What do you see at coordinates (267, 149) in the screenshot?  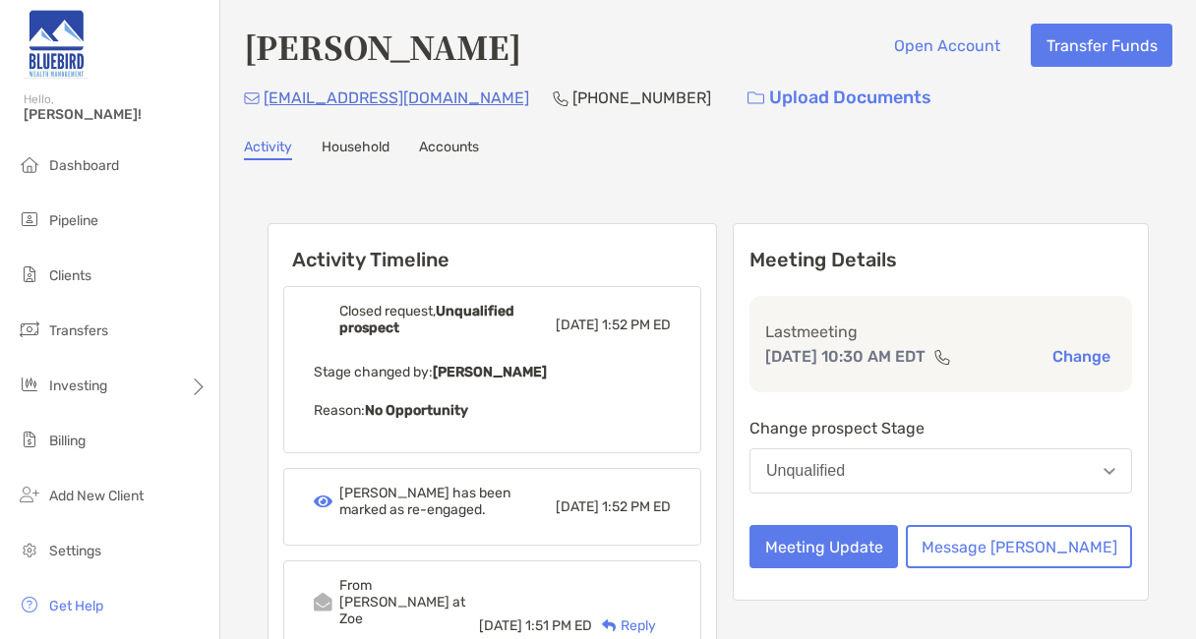 I see `a: Activity` at bounding box center [267, 149].